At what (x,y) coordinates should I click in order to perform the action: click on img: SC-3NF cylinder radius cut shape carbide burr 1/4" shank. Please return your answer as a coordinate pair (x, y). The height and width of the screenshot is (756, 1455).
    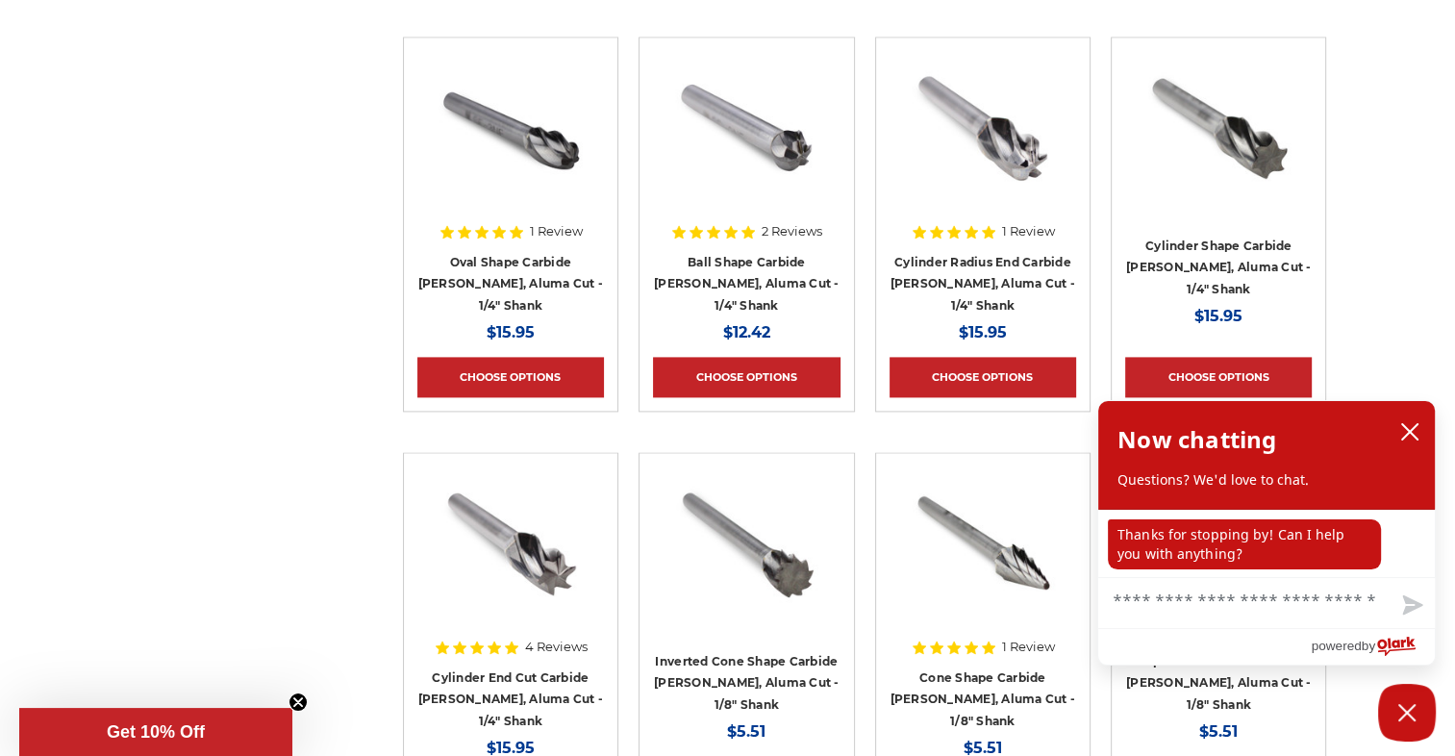
    Looking at the image, I should click on (983, 128).